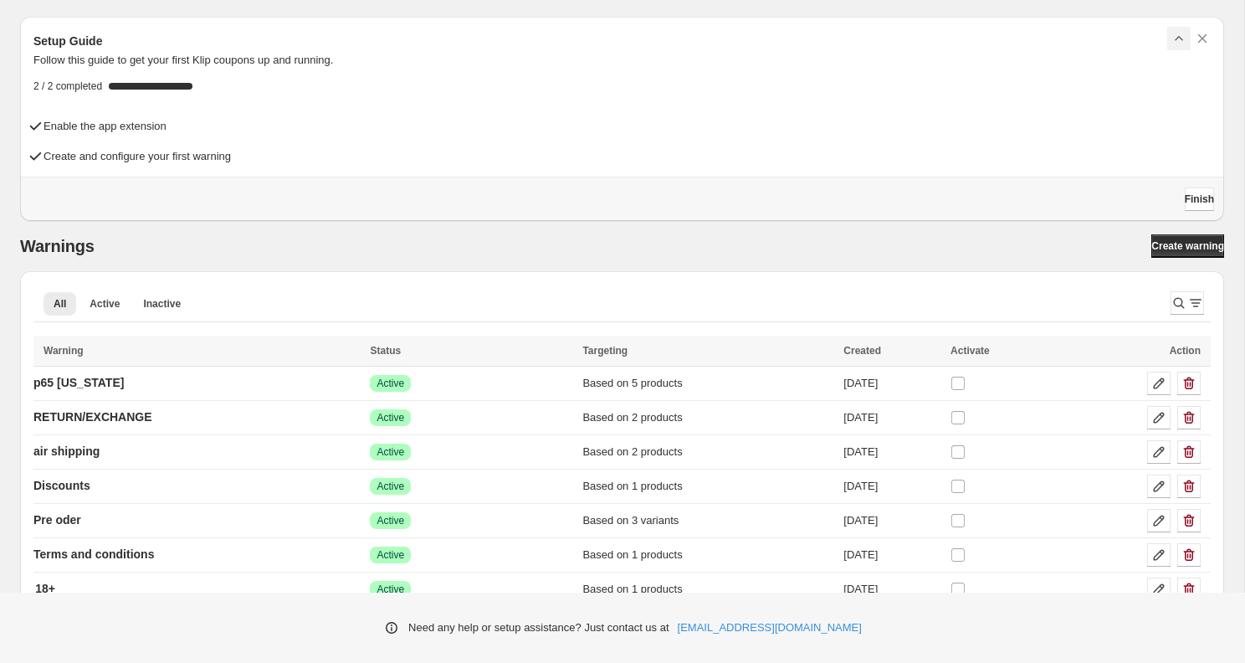 The height and width of the screenshot is (663, 1245). Describe the element at coordinates (64, 351) in the screenshot. I see `span: Warning` at that location.